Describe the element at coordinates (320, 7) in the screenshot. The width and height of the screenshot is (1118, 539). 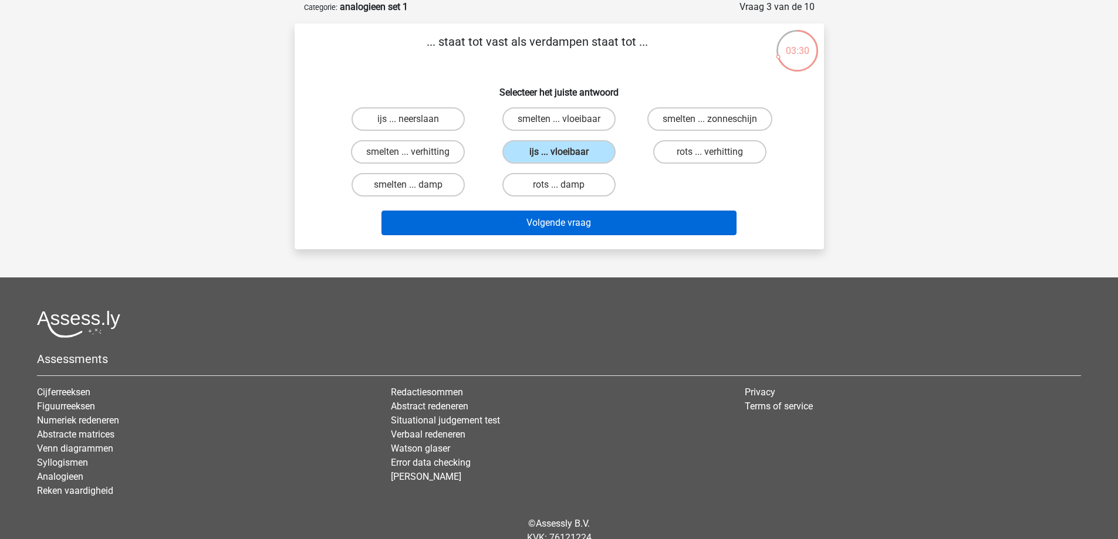
I see `small: Categorie:` at that location.